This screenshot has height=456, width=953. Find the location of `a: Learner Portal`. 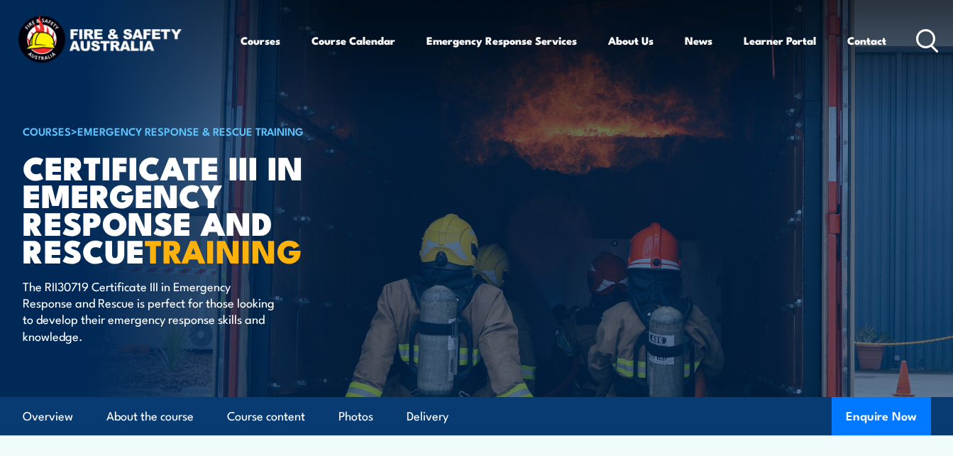

a: Learner Portal is located at coordinates (780, 40).